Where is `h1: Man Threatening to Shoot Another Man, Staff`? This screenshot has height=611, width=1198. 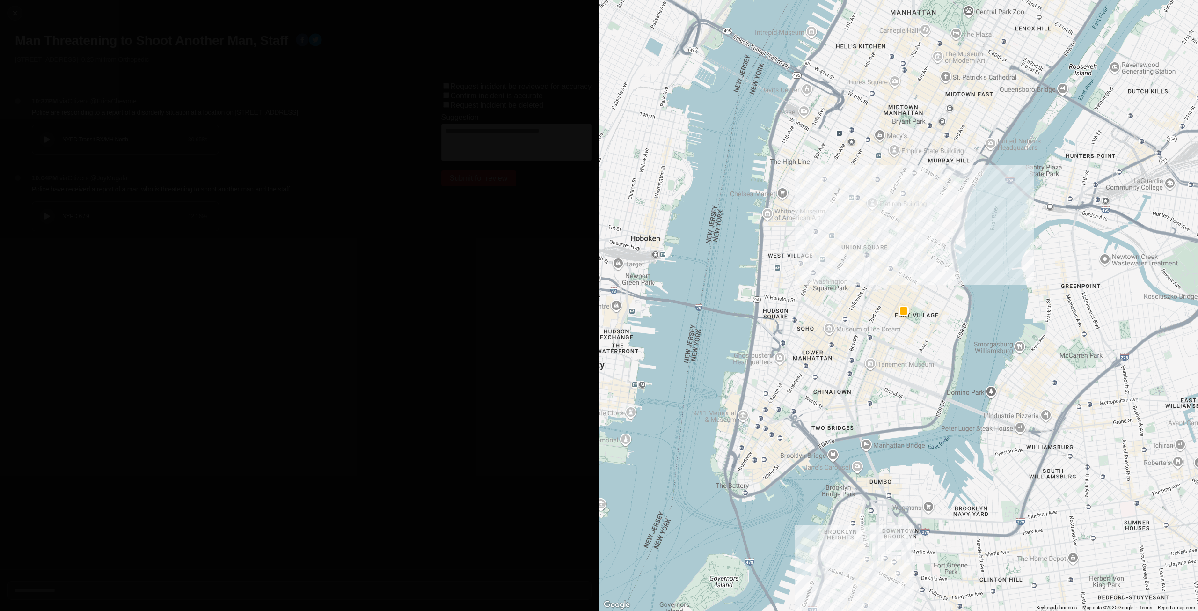
h1: Man Threatening to Shoot Another Man, Staff is located at coordinates (152, 41).